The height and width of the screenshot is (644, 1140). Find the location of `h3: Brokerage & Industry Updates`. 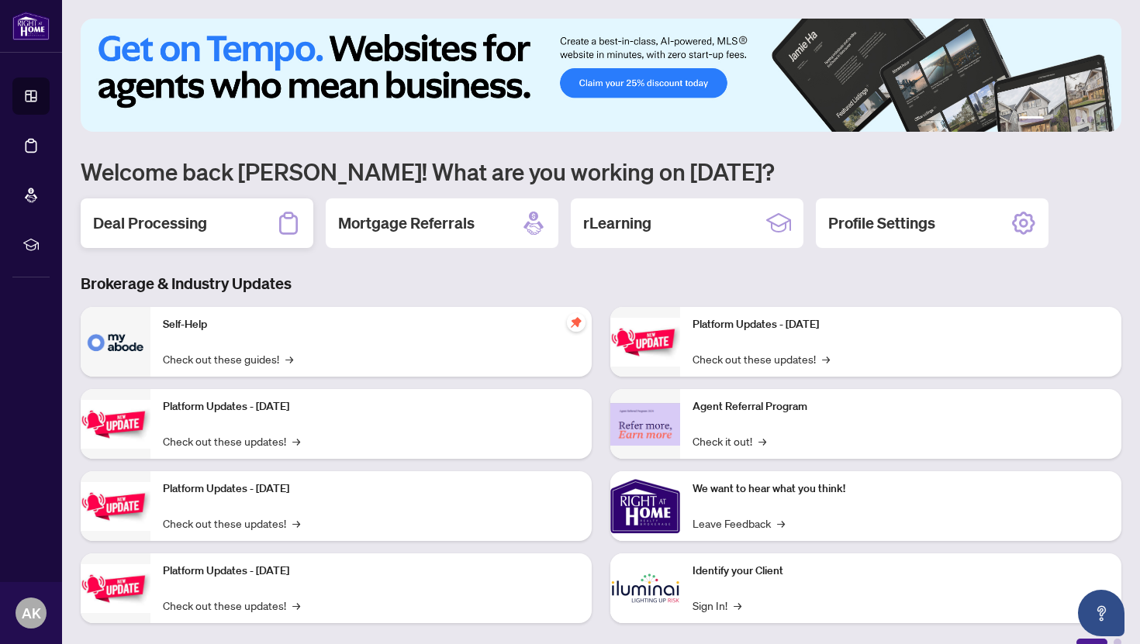

h3: Brokerage & Industry Updates is located at coordinates (601, 284).